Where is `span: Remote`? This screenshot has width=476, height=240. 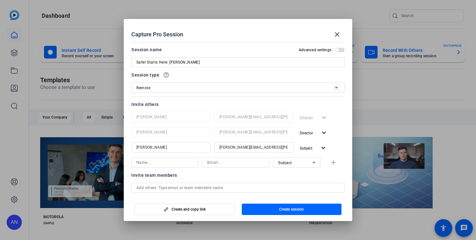
span: Remote is located at coordinates (143, 88).